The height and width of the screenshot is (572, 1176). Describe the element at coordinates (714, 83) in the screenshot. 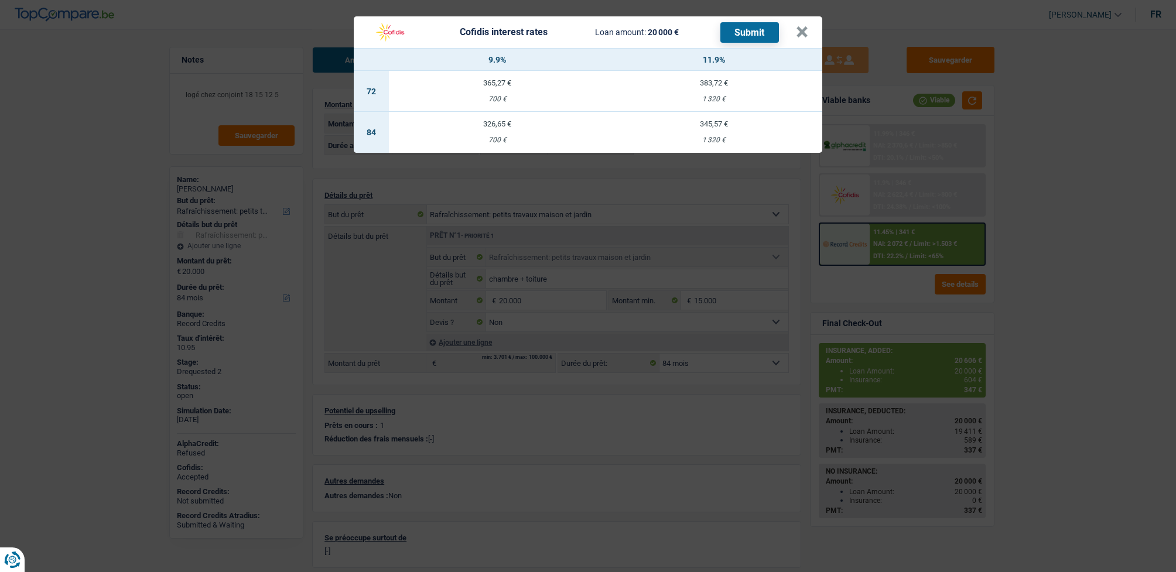

I see `div: 383,72 €` at that location.